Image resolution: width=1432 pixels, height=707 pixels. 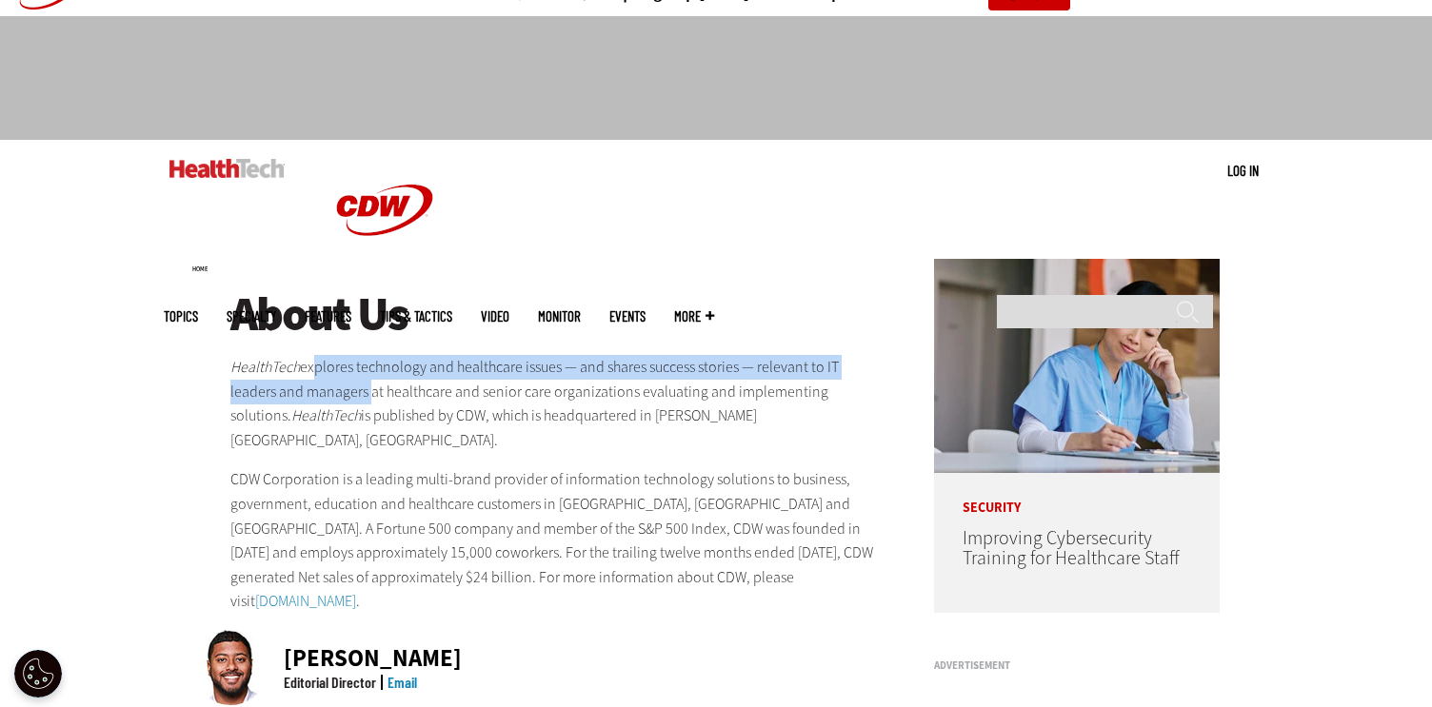 What do you see at coordinates (557, 541) in the screenshot?
I see `p: CDW Corporation is a leading multi-brand provider of information technology solutions to business...` at bounding box center [557, 541].